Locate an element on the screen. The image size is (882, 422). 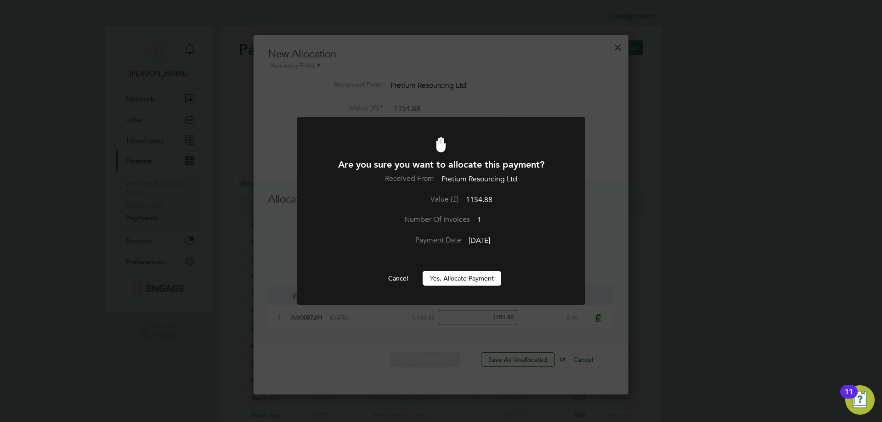
span: 1 is located at coordinates (479, 221).